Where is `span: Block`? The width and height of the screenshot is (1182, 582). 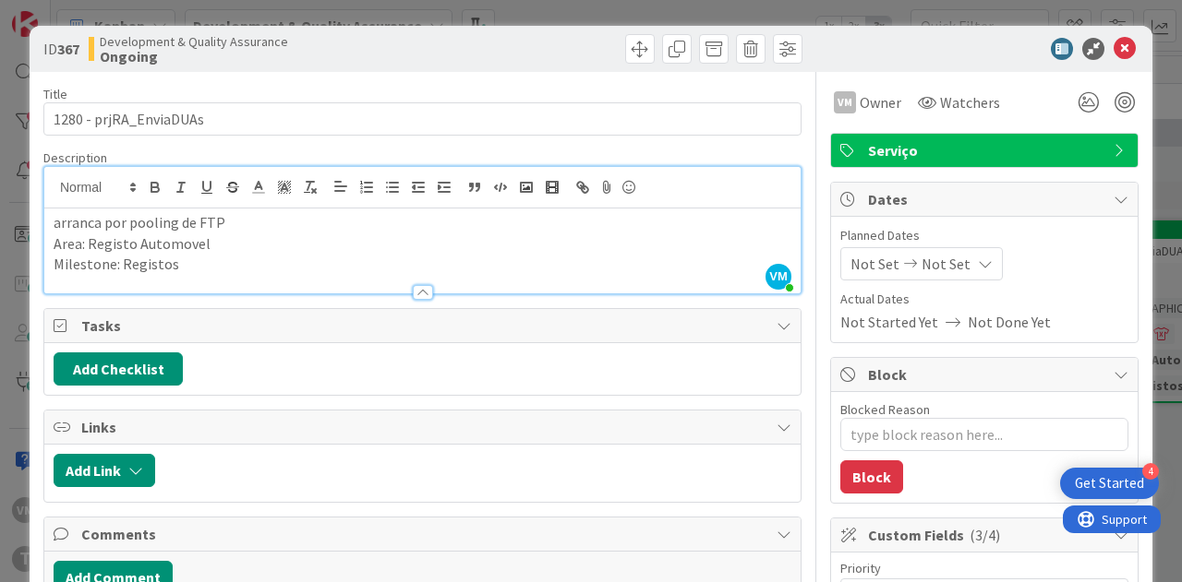 span: Block is located at coordinates (986, 375).